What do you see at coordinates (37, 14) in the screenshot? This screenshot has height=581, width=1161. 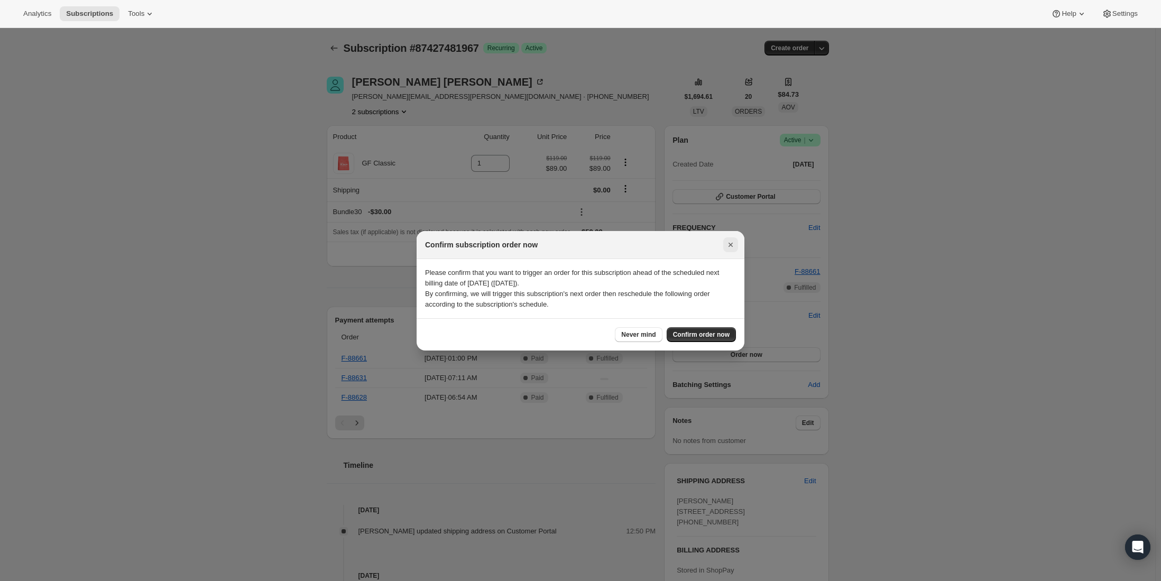 I see `span: Analytics` at bounding box center [37, 14].